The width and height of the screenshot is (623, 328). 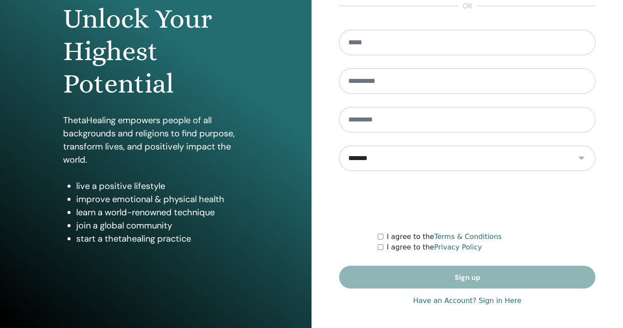 I want to click on p: ThetaHealing empowers people of all backgrounds and religions to find purpose, transform lives, a..., so click(x=156, y=140).